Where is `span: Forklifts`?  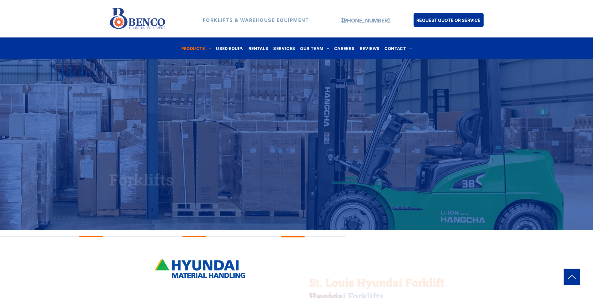
span: Forklifts is located at coordinates (141, 180).